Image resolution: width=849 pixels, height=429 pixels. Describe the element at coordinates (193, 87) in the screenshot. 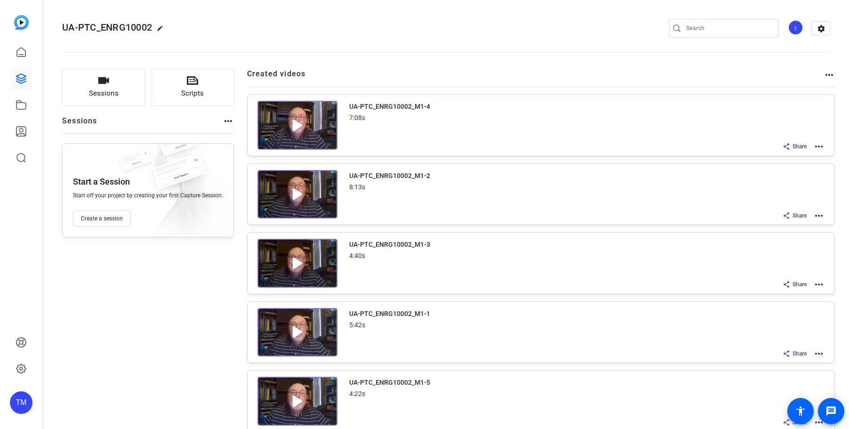

I see `button: Scripts` at that location.